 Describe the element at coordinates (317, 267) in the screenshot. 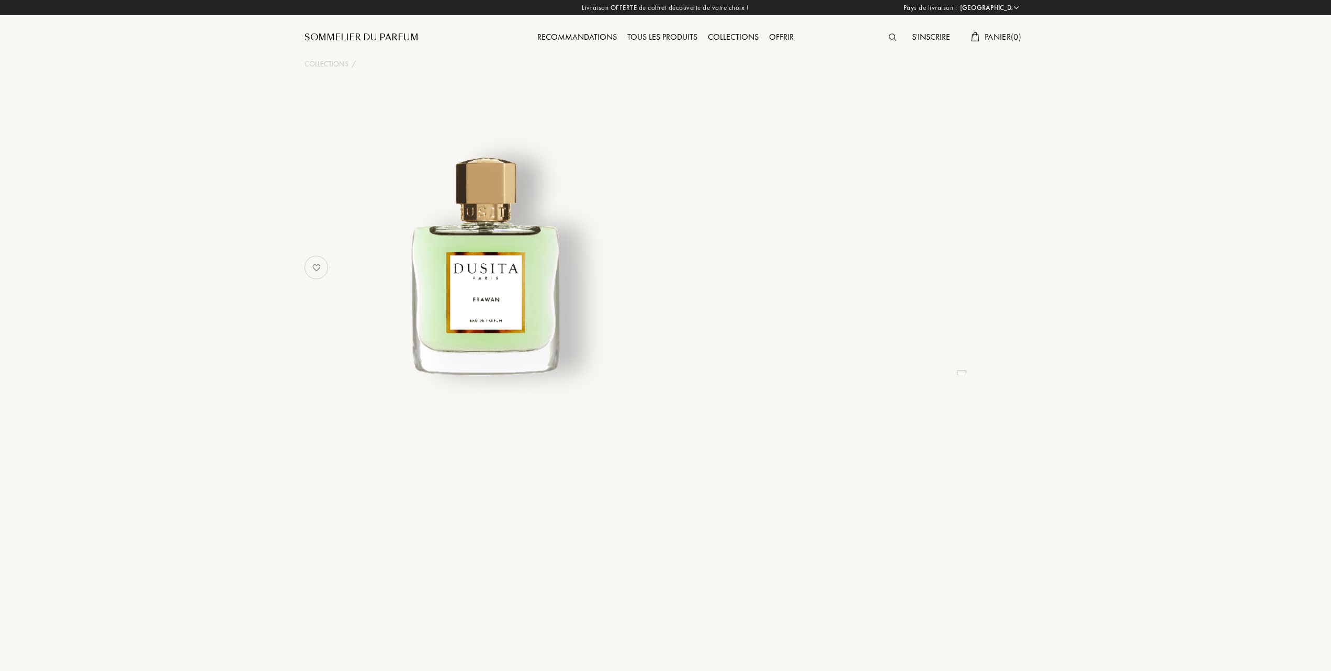

I see `img: no_like_p.png` at that location.